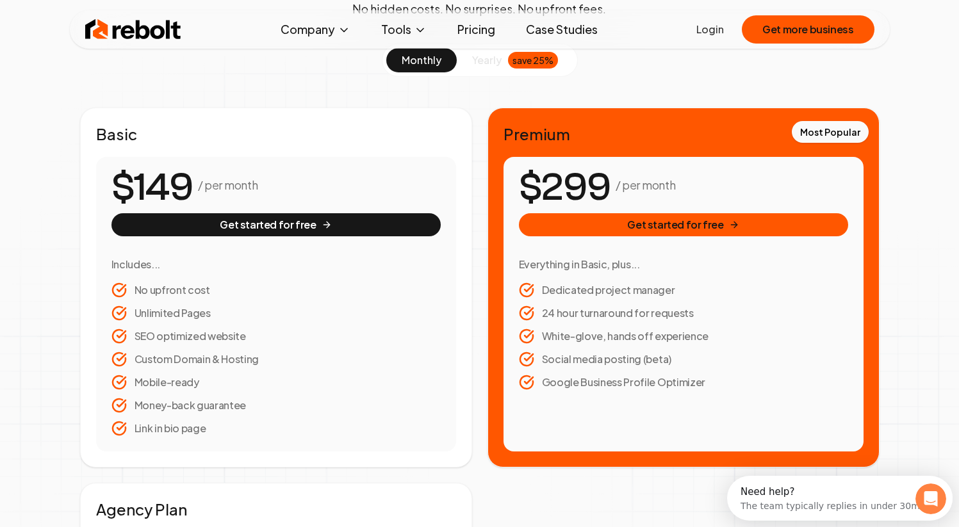 This screenshot has height=527, width=959. Describe the element at coordinates (276, 290) in the screenshot. I see `li: No upfront cost` at that location.